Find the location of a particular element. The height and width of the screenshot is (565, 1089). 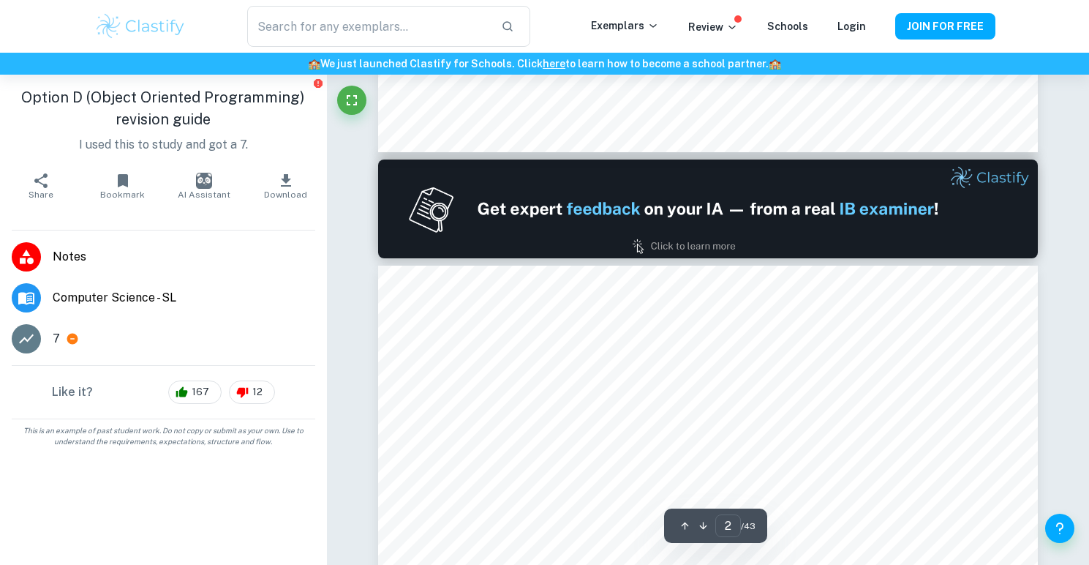

p: 7 is located at coordinates (56, 339).